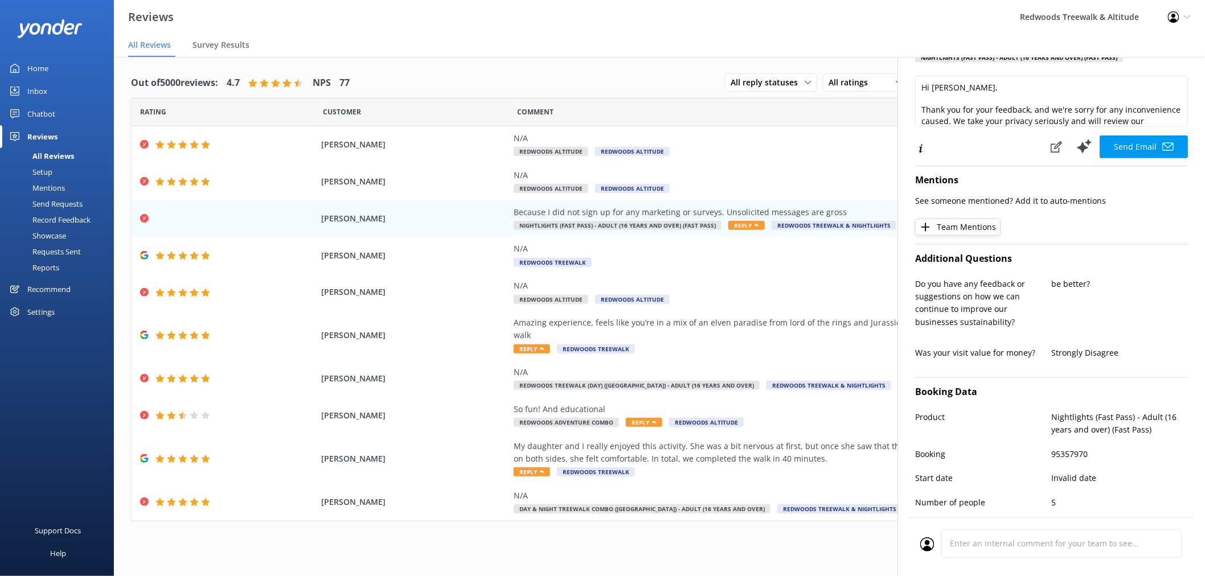 The width and height of the screenshot is (1205, 576). I want to click on a: Mentions, so click(60, 188).